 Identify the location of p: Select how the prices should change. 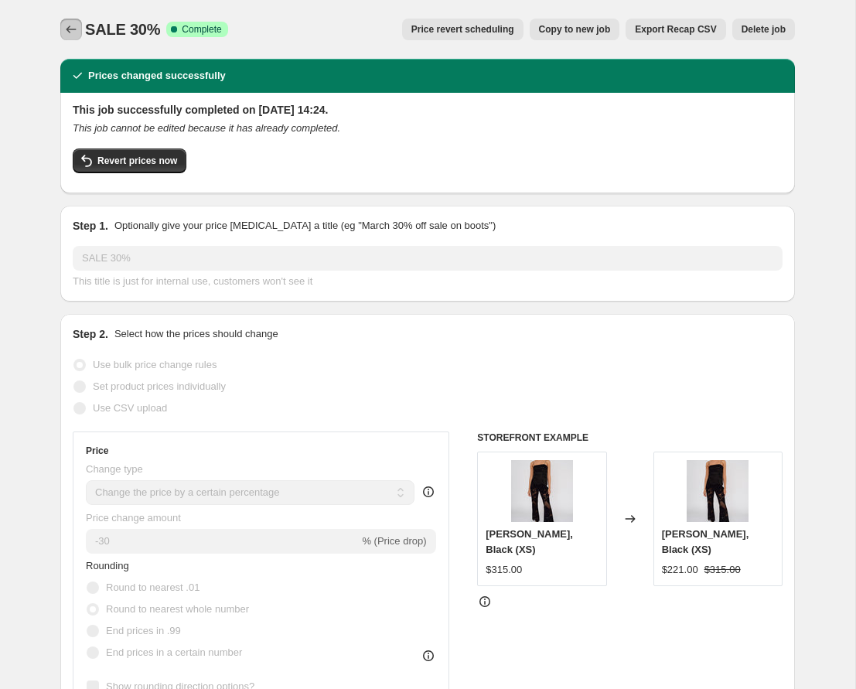
(196, 334).